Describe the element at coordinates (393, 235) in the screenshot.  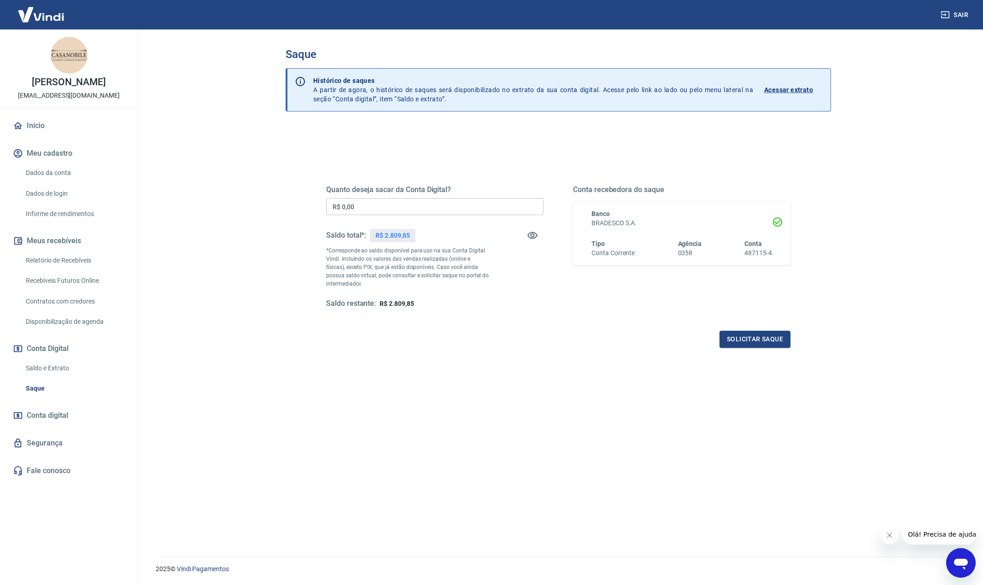
I see `p: R$ 2.809,85` at that location.